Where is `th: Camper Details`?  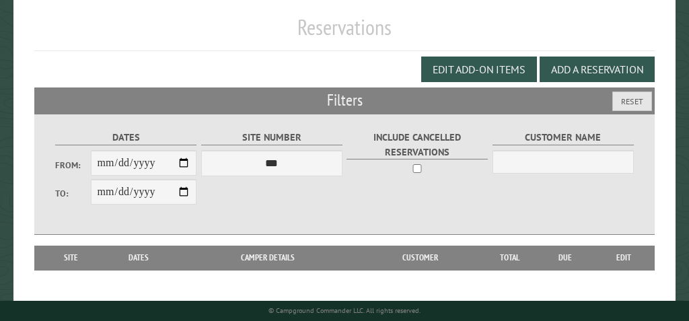 th: Camper Details is located at coordinates (268, 258).